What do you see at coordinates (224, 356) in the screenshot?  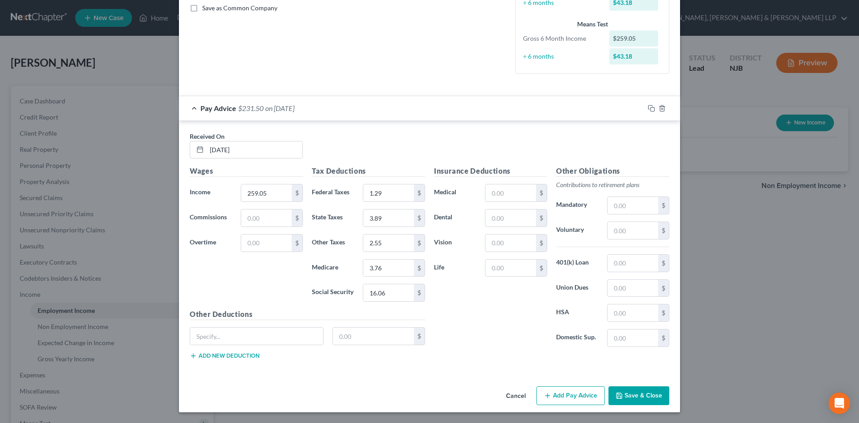 I see `button: Add new deduction` at bounding box center [224, 356].